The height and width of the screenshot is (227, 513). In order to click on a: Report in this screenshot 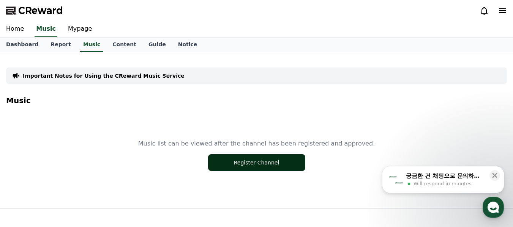, I will do `click(61, 45)`.